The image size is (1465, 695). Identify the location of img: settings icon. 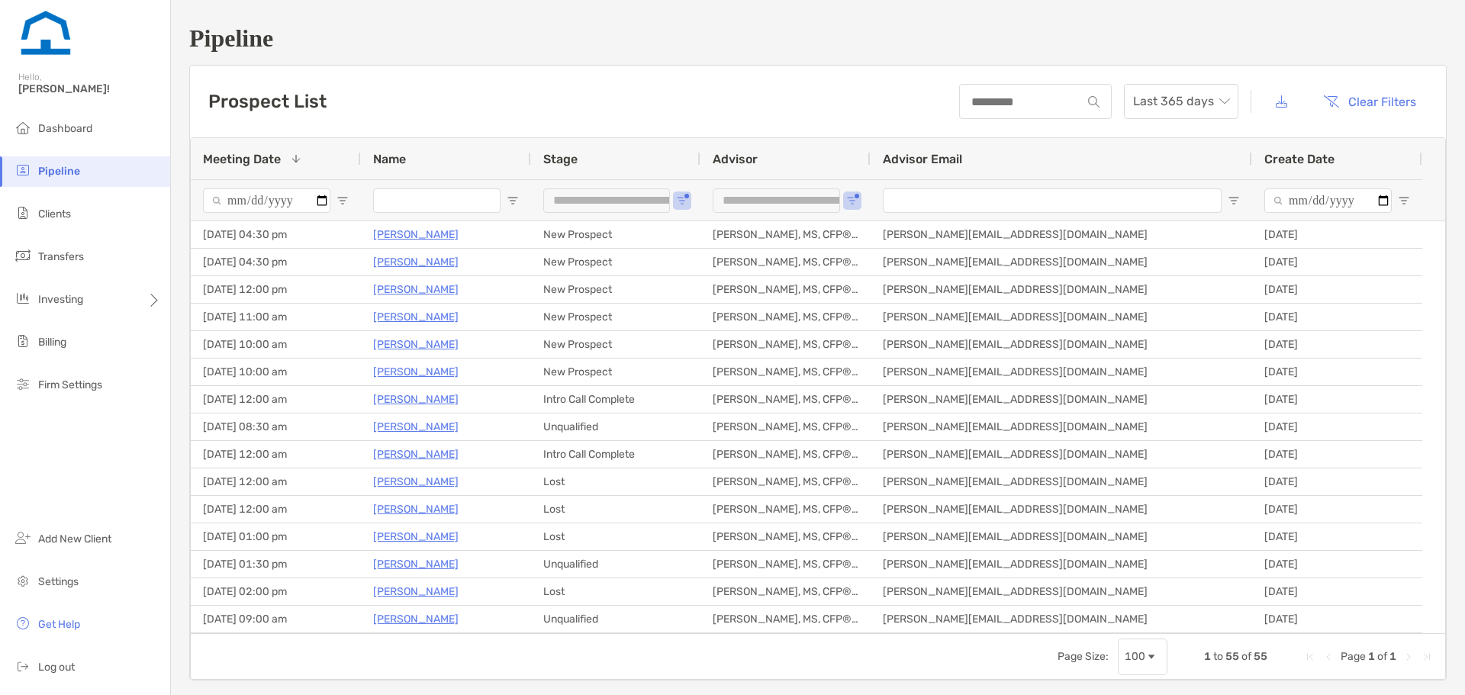
(23, 581).